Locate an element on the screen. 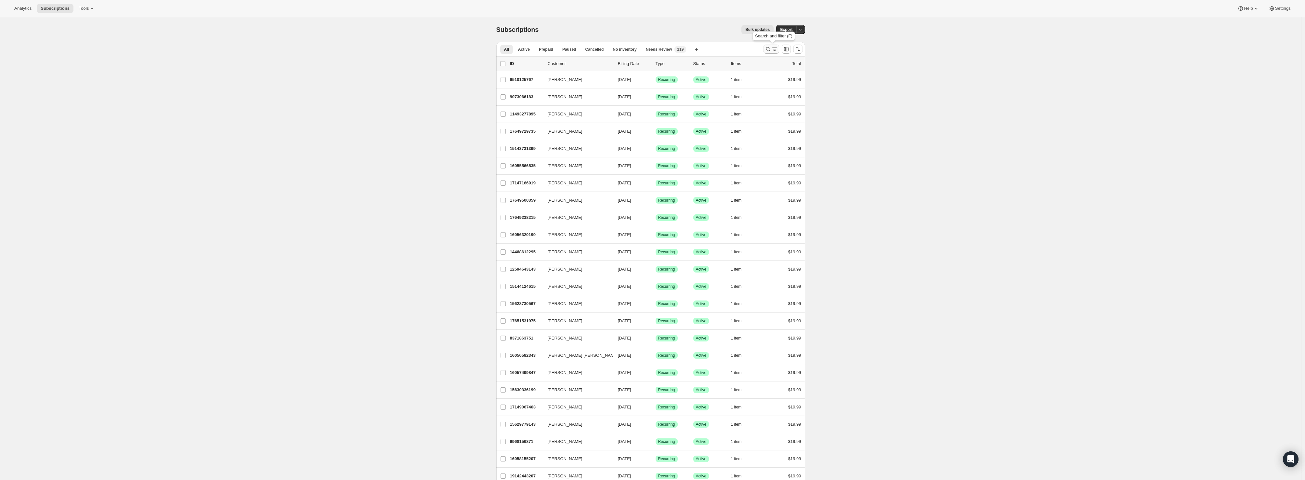  span: No inventory is located at coordinates (624, 49).